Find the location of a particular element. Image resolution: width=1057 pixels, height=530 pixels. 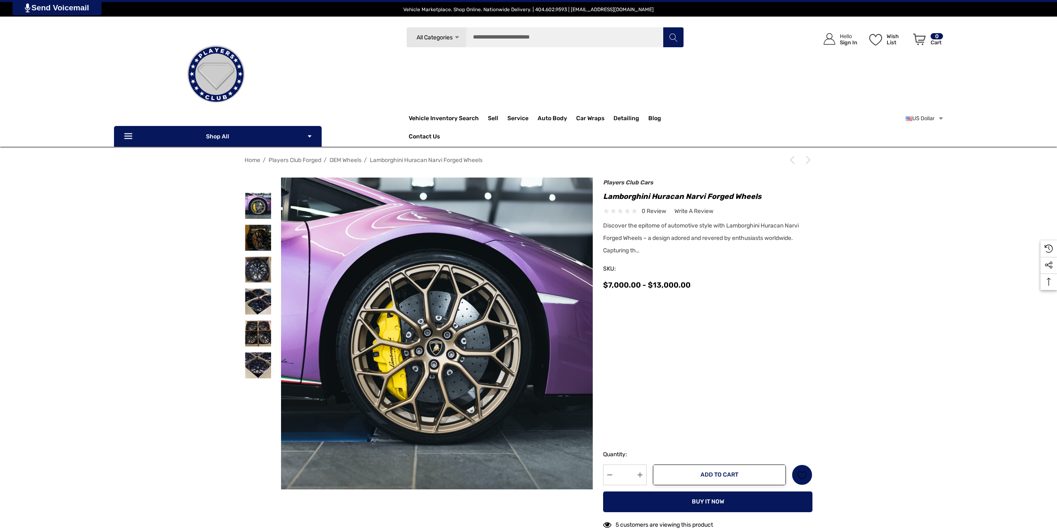

h1: Lamborghini Huracan Narvi Forged Wheels is located at coordinates (708, 197).